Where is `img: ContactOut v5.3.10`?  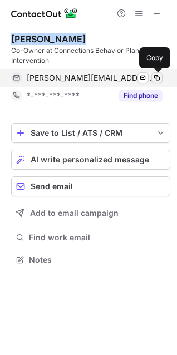 img: ContactOut v5.3.10 is located at coordinates (45, 13).